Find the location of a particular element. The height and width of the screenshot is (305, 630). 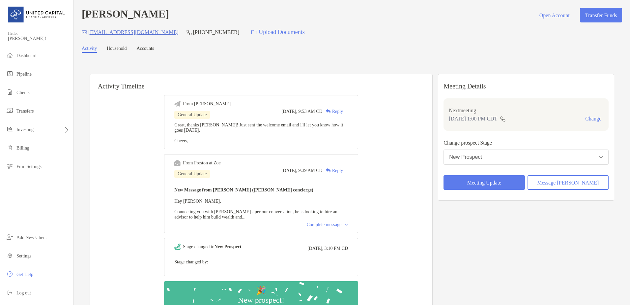

img: dashboard icon is located at coordinates (10, 55).